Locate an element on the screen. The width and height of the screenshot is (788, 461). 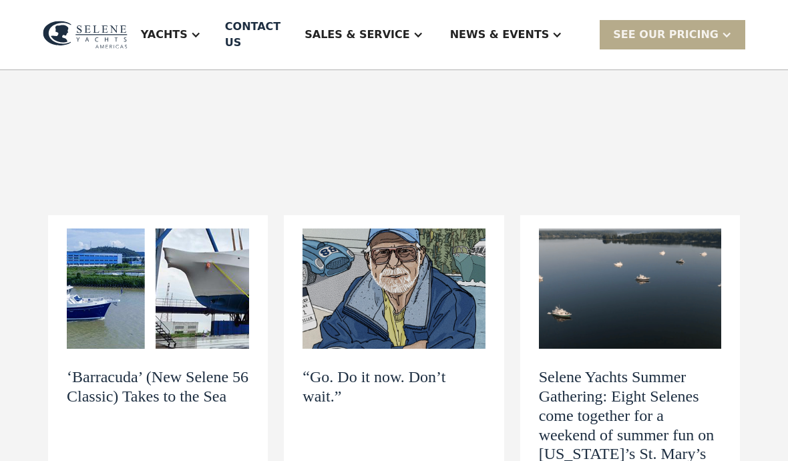
img: “Go. Do it now. Don’t wait.” is located at coordinates (393, 288).